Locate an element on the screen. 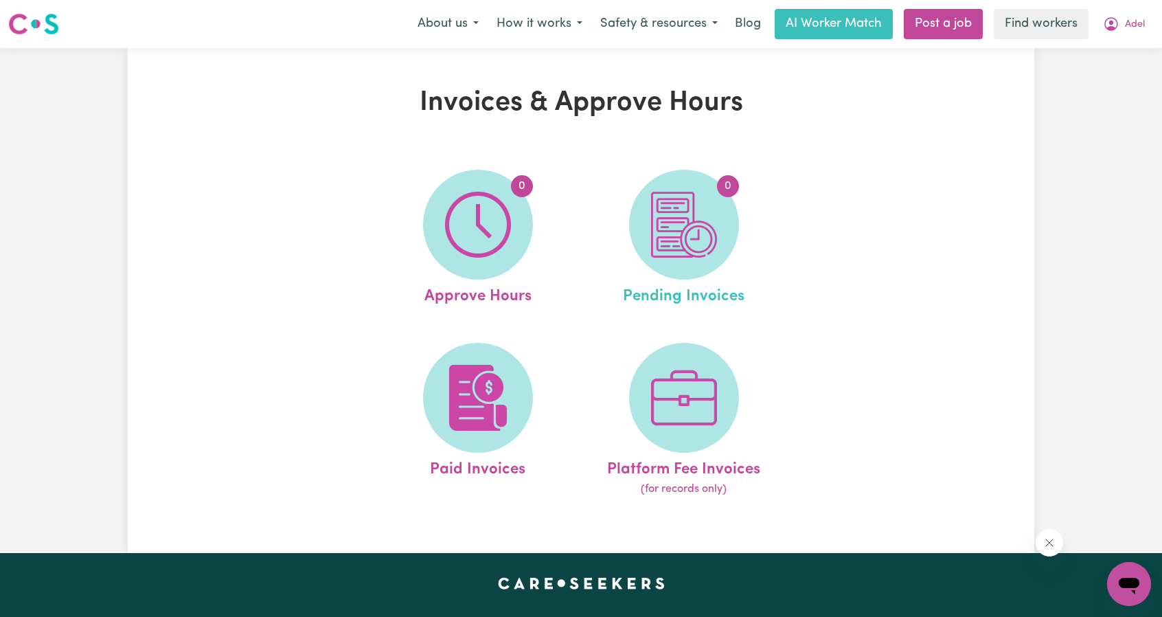 The width and height of the screenshot is (1162, 617). span: Adel is located at coordinates (1134, 25).